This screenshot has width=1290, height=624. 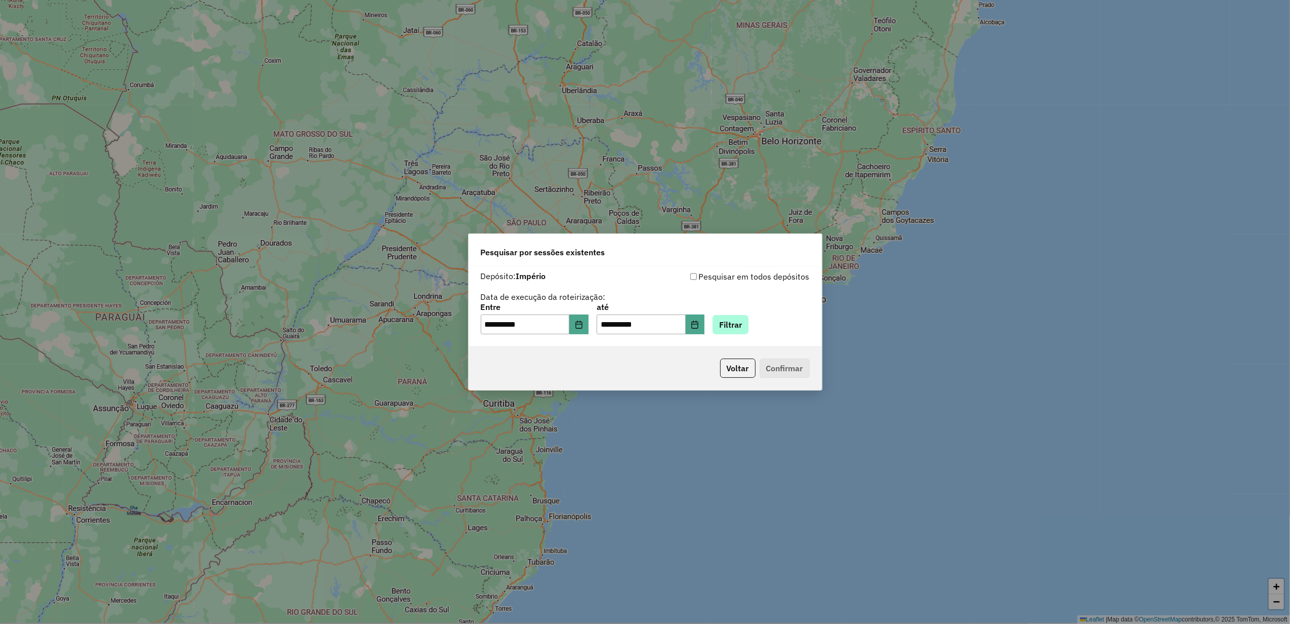 I want to click on label: Data de execução da roteirização:, so click(x=543, y=297).